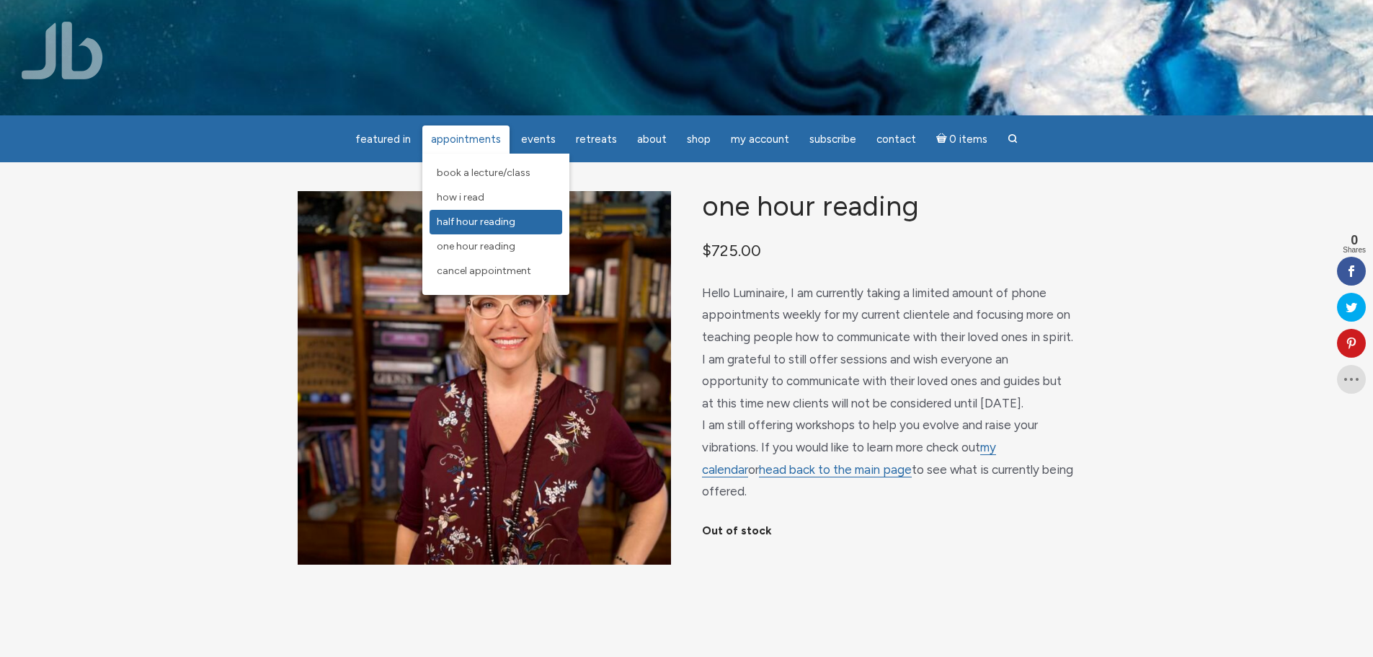 This screenshot has width=1373, height=657. Describe the element at coordinates (496, 222) in the screenshot. I see `a: Half Hour Reading` at that location.